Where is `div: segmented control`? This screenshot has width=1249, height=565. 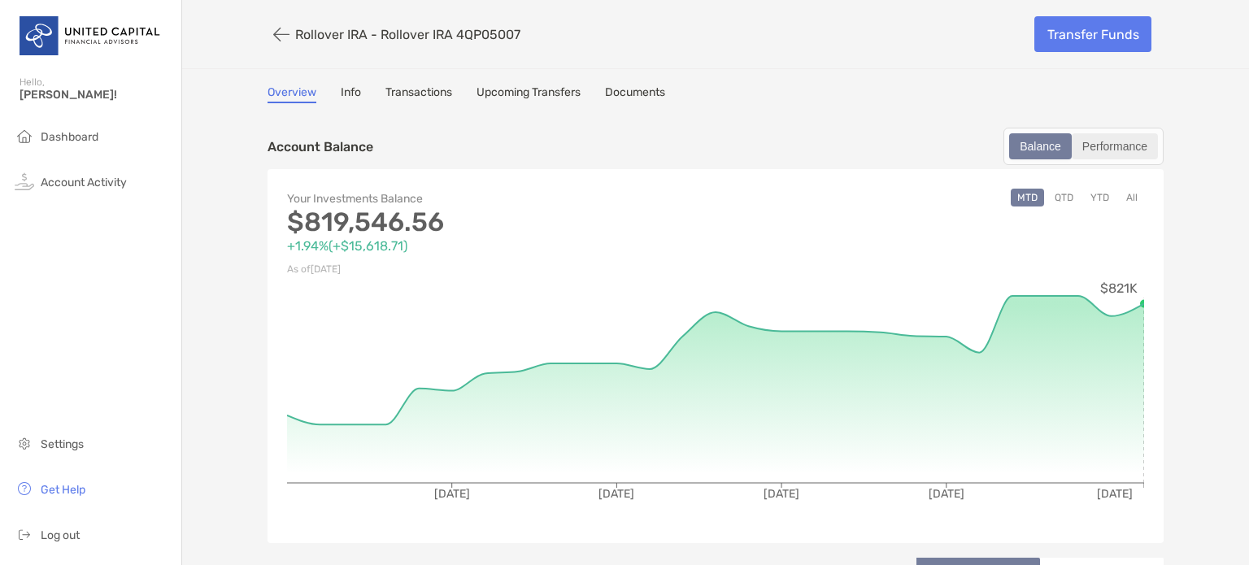
div: segmented control is located at coordinates (1083, 146).